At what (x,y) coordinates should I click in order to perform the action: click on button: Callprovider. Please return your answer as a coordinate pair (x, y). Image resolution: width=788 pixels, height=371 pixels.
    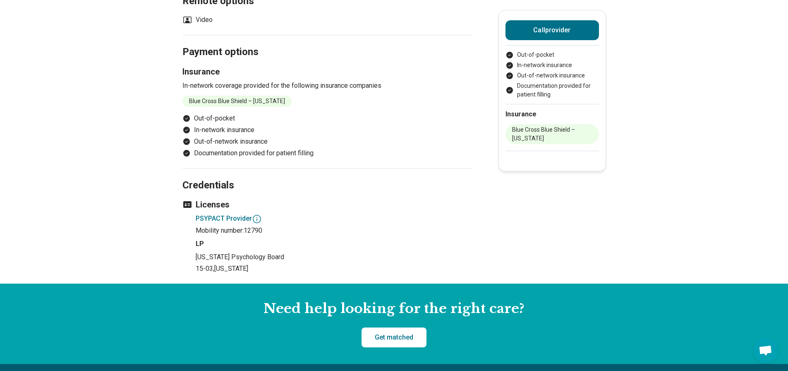
    Looking at the image, I should click on (552, 30).